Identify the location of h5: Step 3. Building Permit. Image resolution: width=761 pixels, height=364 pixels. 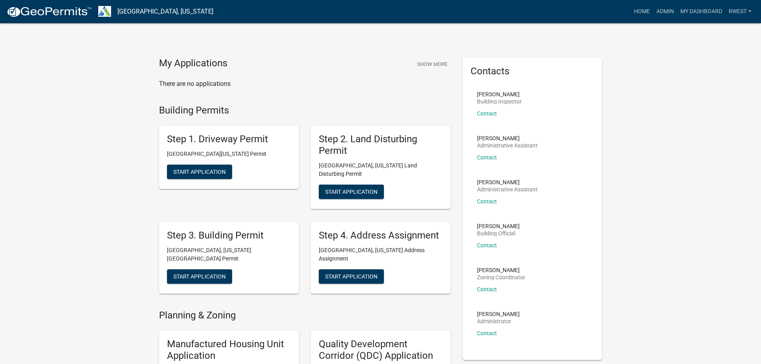
(229, 235).